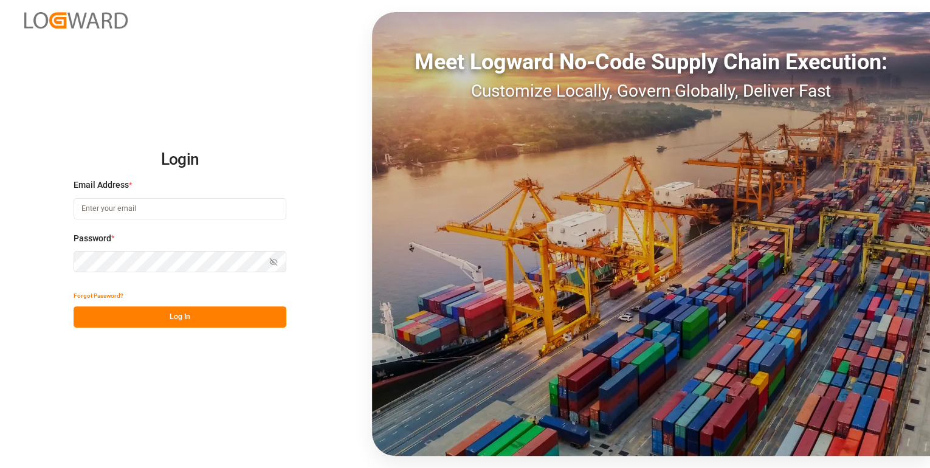 The width and height of the screenshot is (930, 468). What do you see at coordinates (76, 20) in the screenshot?
I see `img: Logward_new_orange.png` at bounding box center [76, 20].